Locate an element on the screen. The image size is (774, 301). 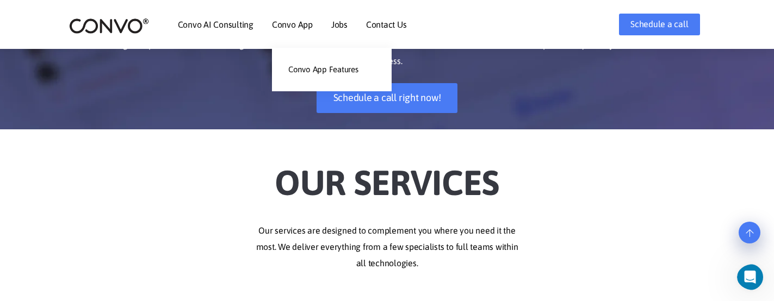
a: Convo App is located at coordinates (292, 24).